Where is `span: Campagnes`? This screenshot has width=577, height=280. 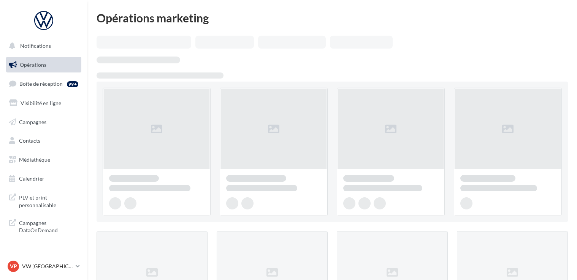 span: Campagnes is located at coordinates (33, 122).